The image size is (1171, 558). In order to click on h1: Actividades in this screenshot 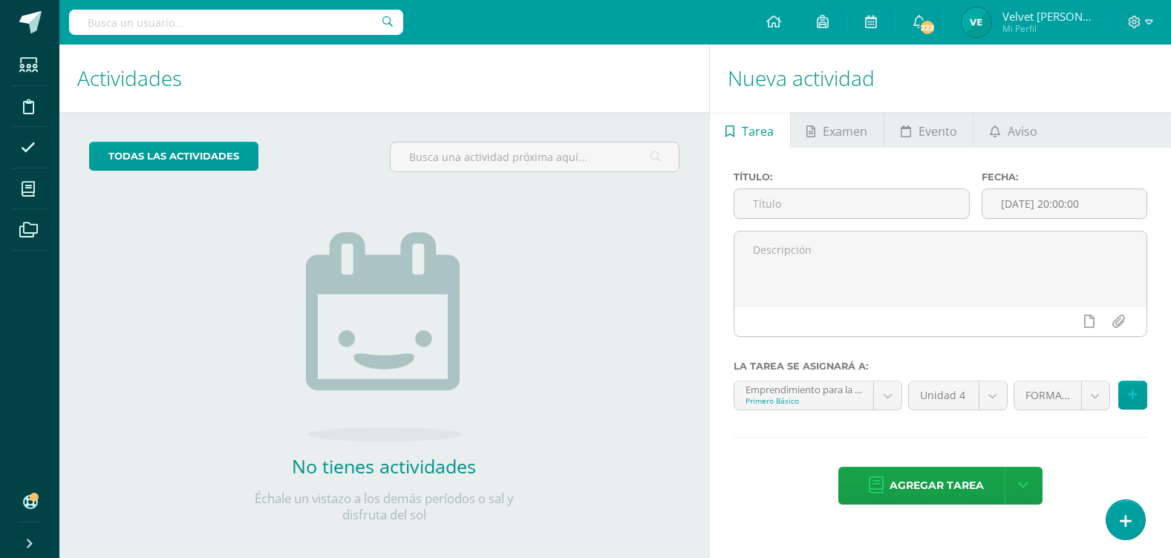, I will do `click(384, 78)`.